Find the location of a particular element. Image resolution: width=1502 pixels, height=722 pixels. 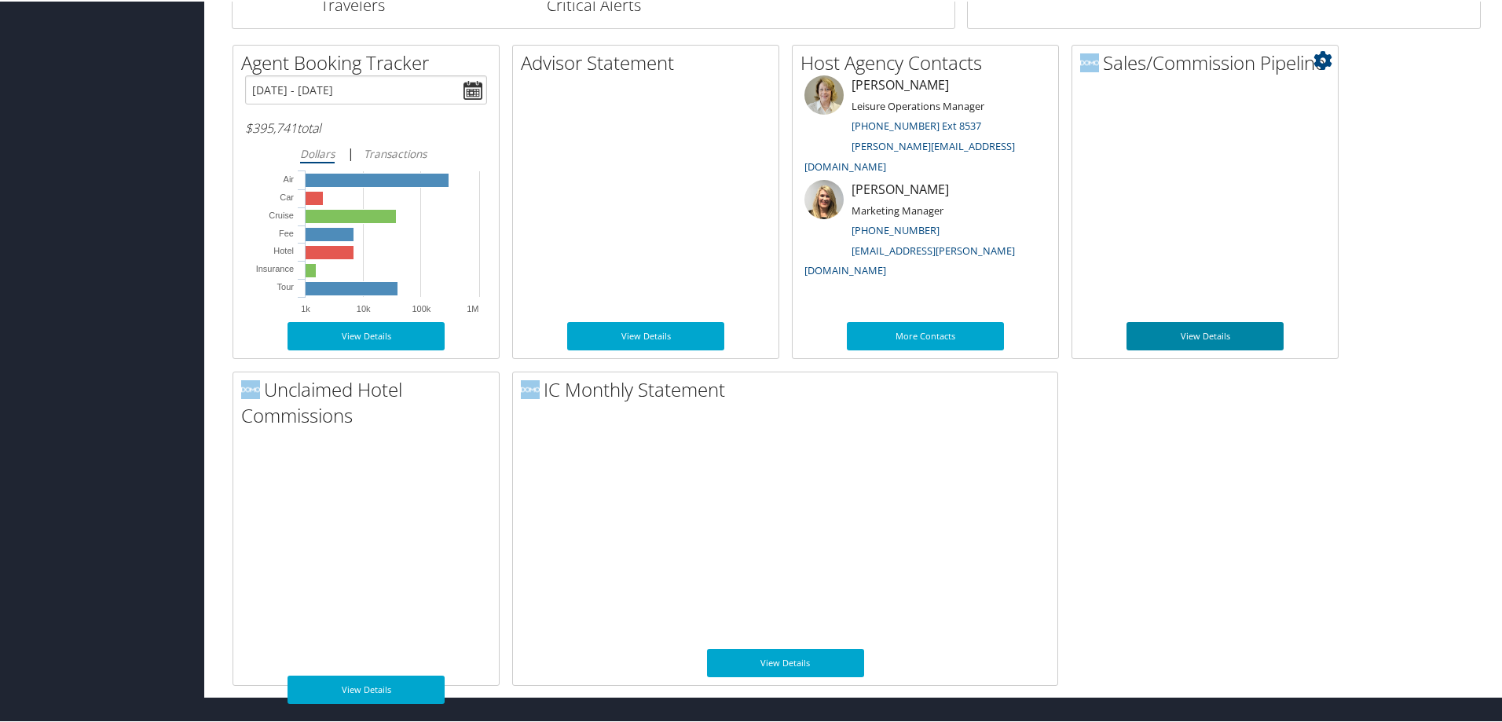

h6: total is located at coordinates (366, 126).